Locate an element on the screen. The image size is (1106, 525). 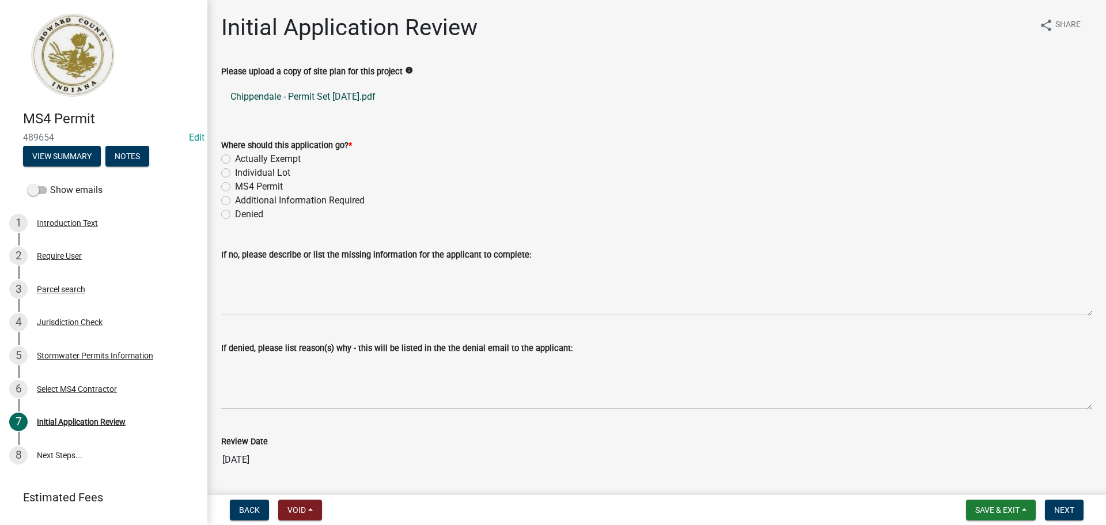
label: Review Date is located at coordinates (244, 442).